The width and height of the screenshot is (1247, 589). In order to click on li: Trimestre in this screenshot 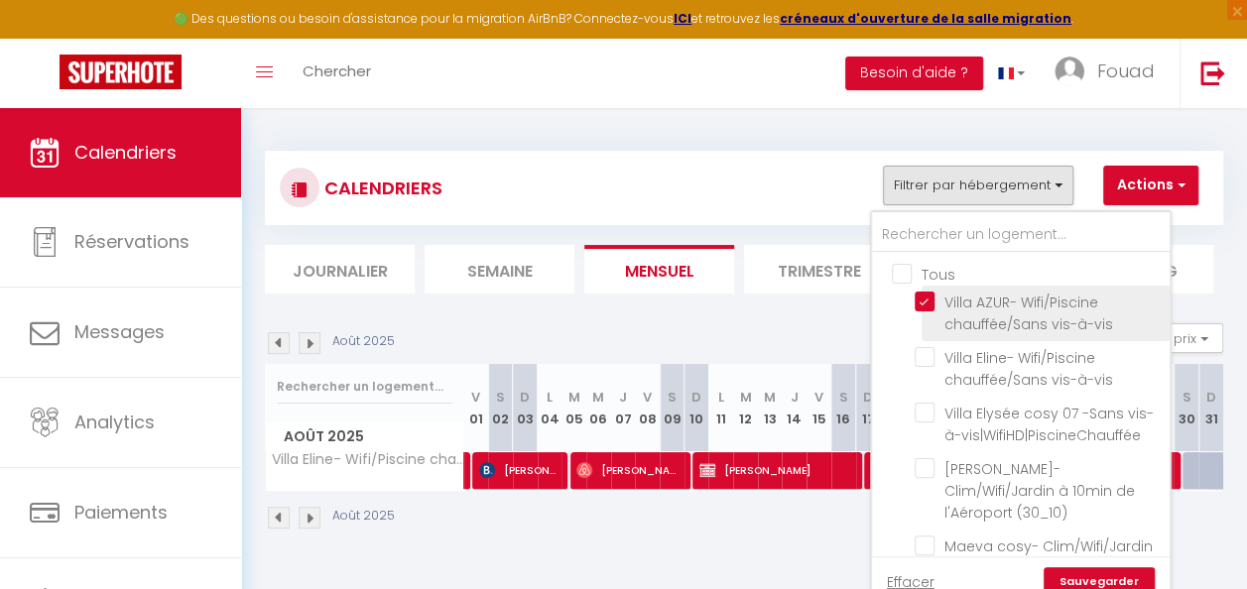, I will do `click(818, 269)`.